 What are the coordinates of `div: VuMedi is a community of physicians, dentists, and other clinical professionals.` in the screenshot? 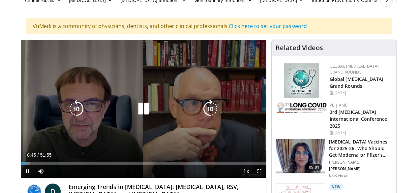 It's located at (209, 26).